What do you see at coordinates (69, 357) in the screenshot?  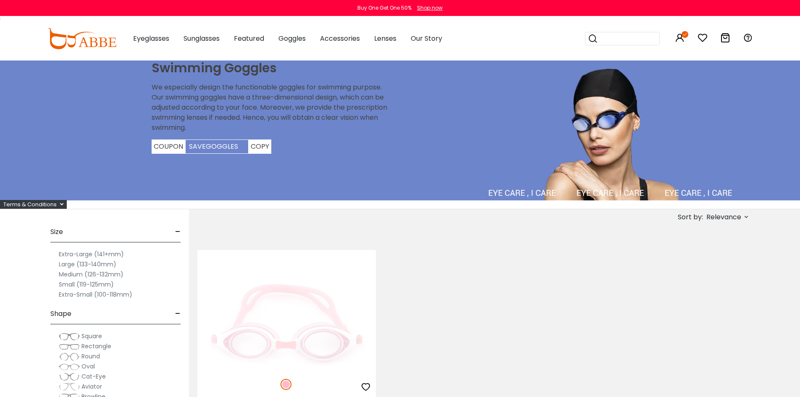 I see `img: Round.png` at bounding box center [69, 357].